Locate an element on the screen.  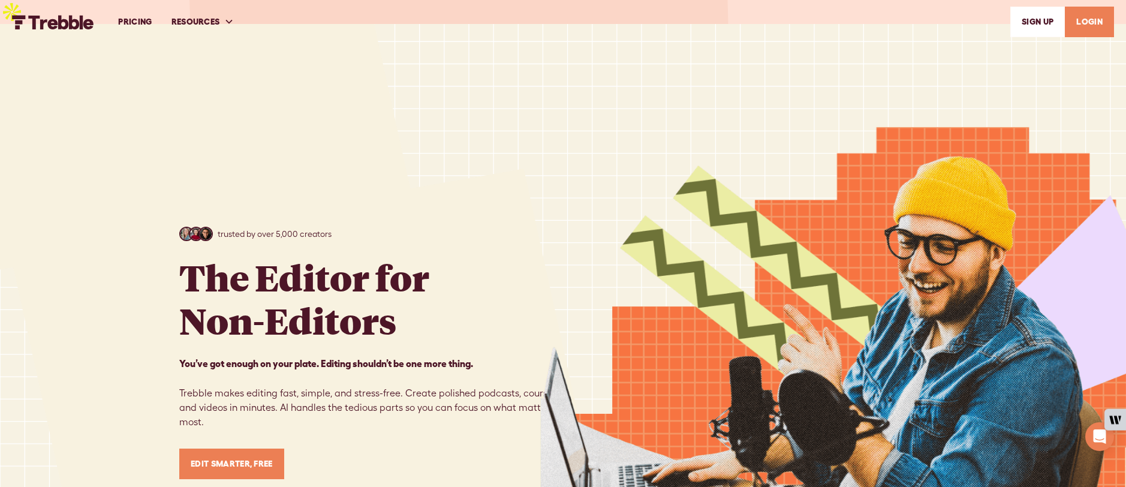
a: SIGn UP is located at coordinates (1037, 22).